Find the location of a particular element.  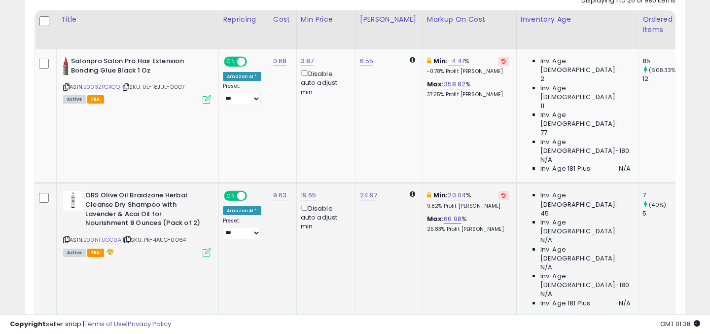

div: 7 is located at coordinates (662, 195).